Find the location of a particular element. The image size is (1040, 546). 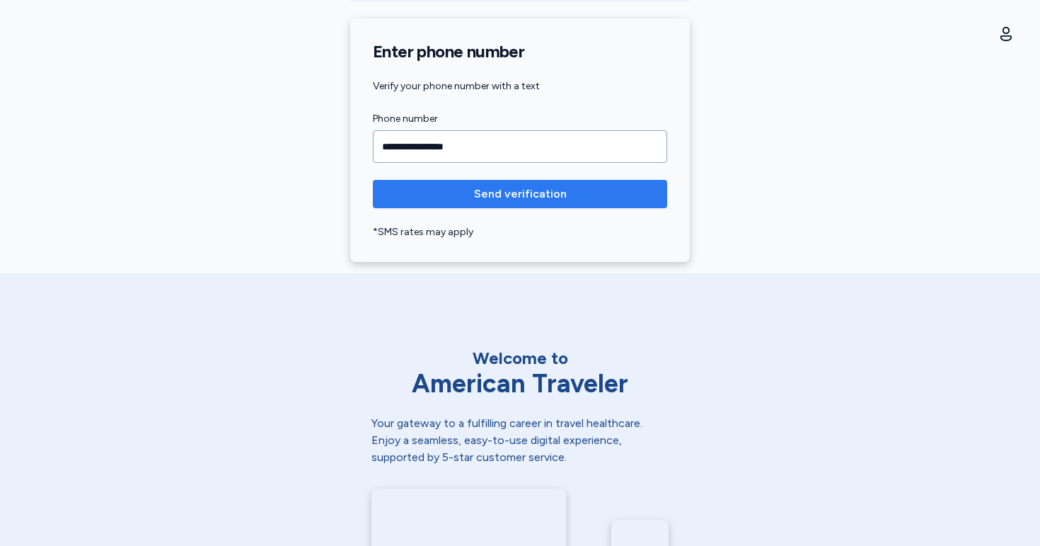

span: Send verification is located at coordinates (520, 194).